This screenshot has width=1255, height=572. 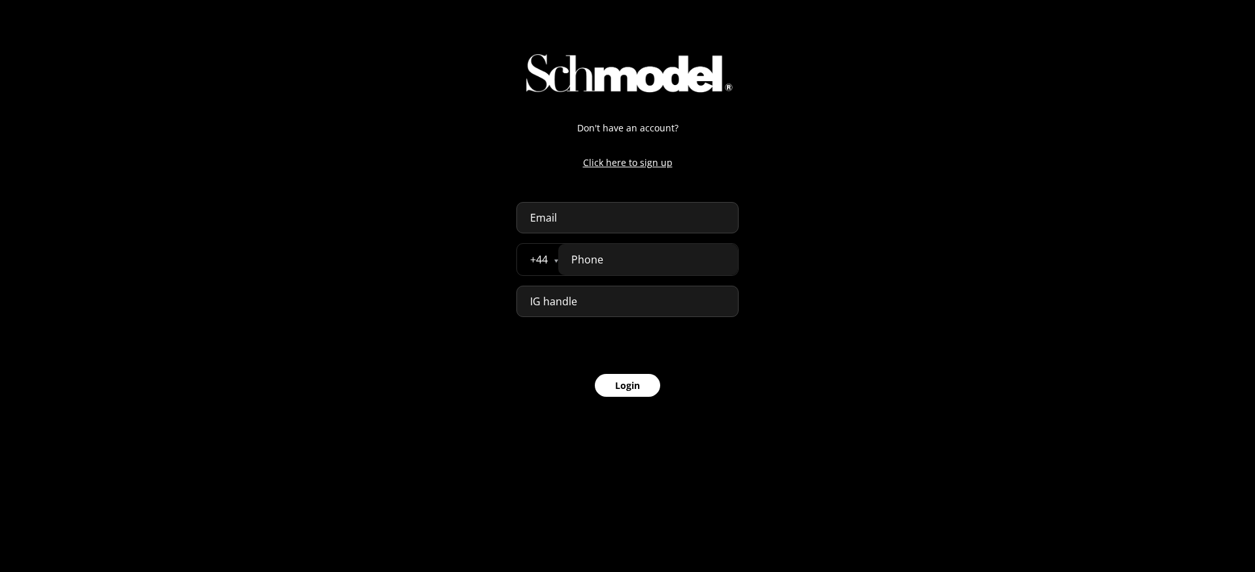 I want to click on p: Click here to sign up, so click(x=627, y=162).